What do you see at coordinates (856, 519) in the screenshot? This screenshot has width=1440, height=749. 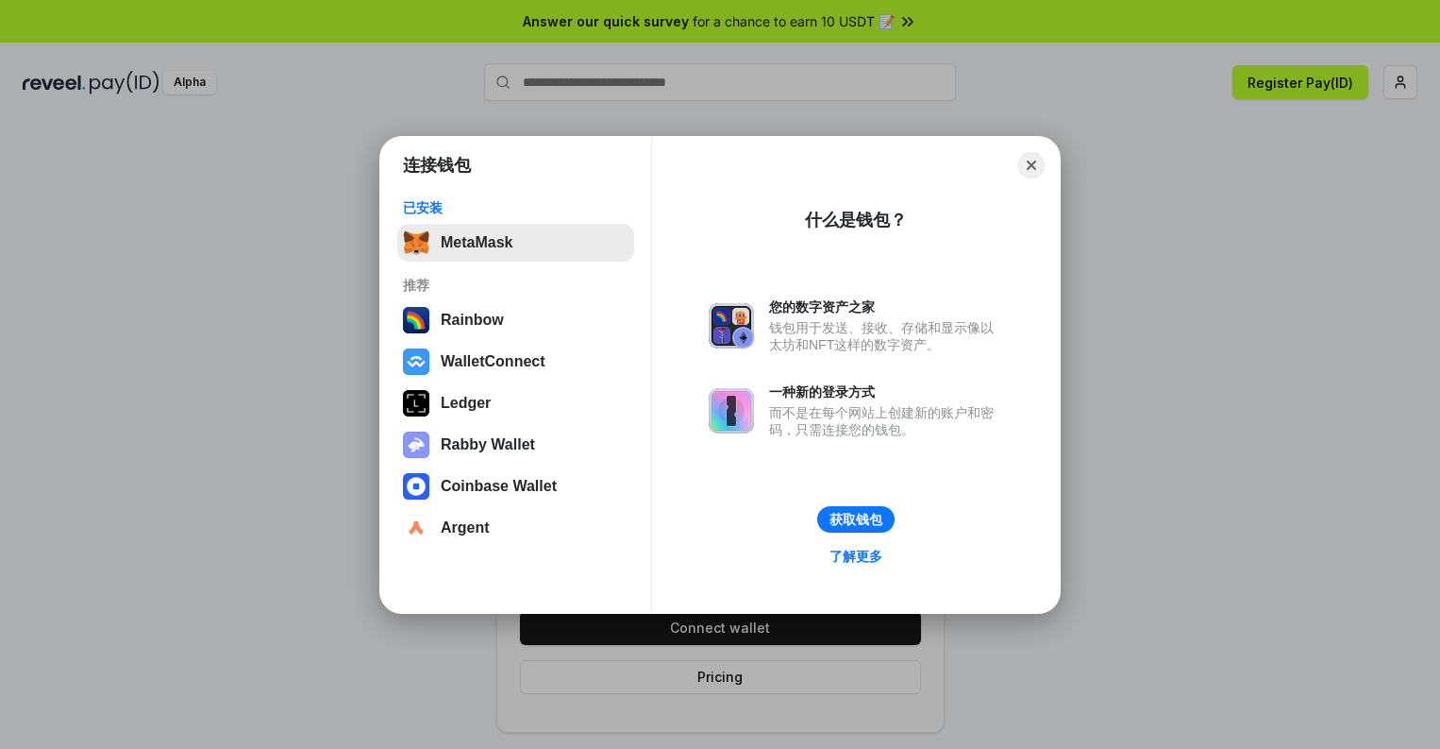 I see `div: 获取钱包` at bounding box center [856, 519].